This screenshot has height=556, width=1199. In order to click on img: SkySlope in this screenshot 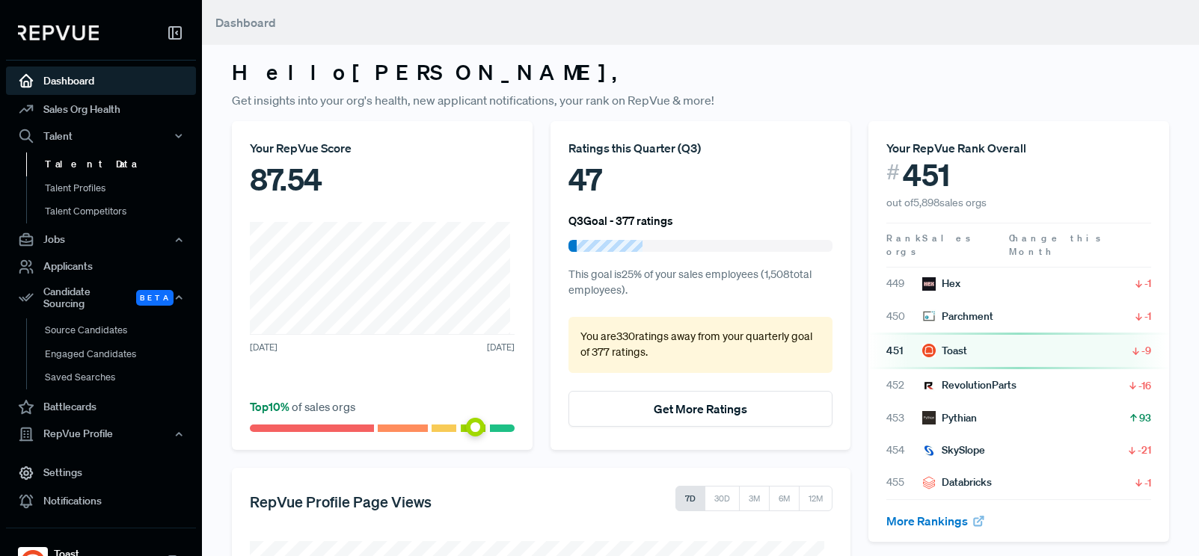, I will do `click(929, 451)`.